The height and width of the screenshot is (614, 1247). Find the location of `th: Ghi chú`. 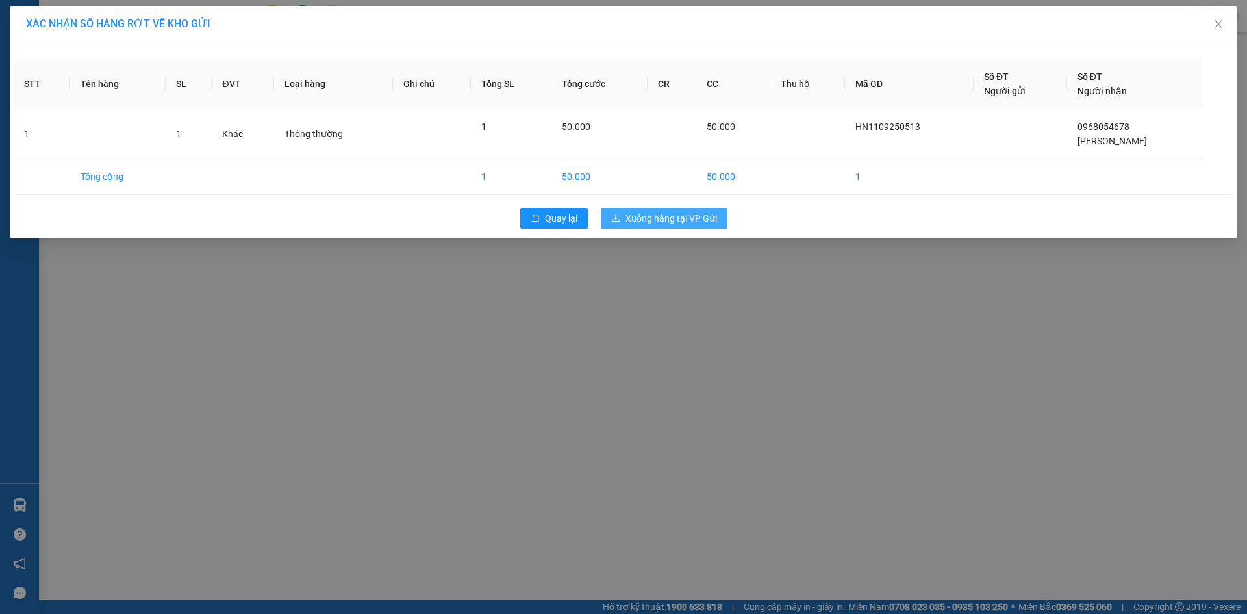

th: Ghi chú is located at coordinates (432, 84).